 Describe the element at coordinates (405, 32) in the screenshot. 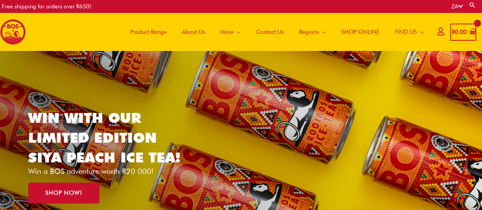

I see `span: FIND US` at that location.